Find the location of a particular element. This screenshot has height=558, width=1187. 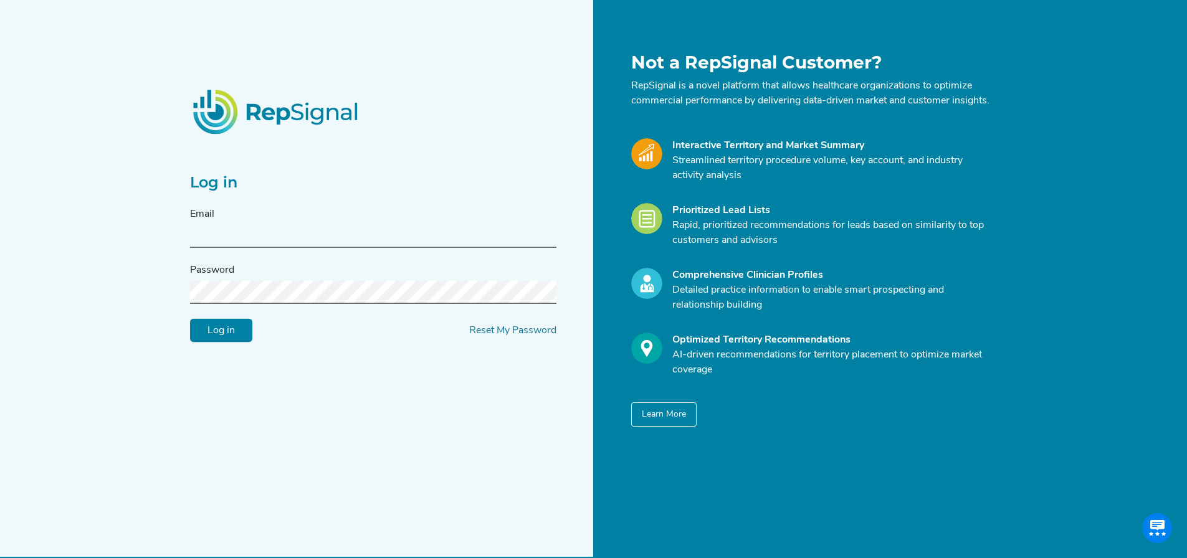

label: Email is located at coordinates (202, 214).